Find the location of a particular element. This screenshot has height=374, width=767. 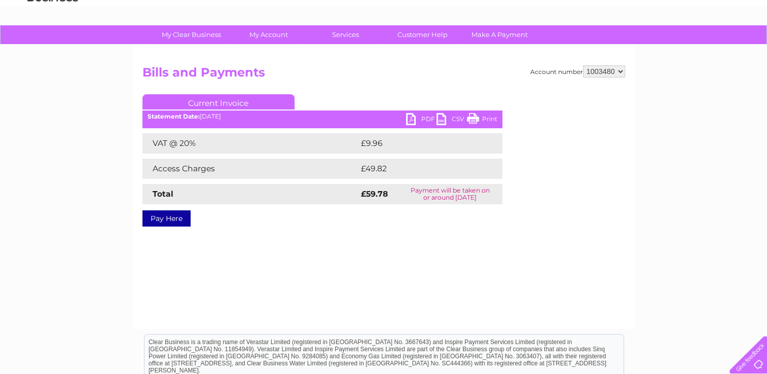

b: Statement Date: is located at coordinates (173, 116).